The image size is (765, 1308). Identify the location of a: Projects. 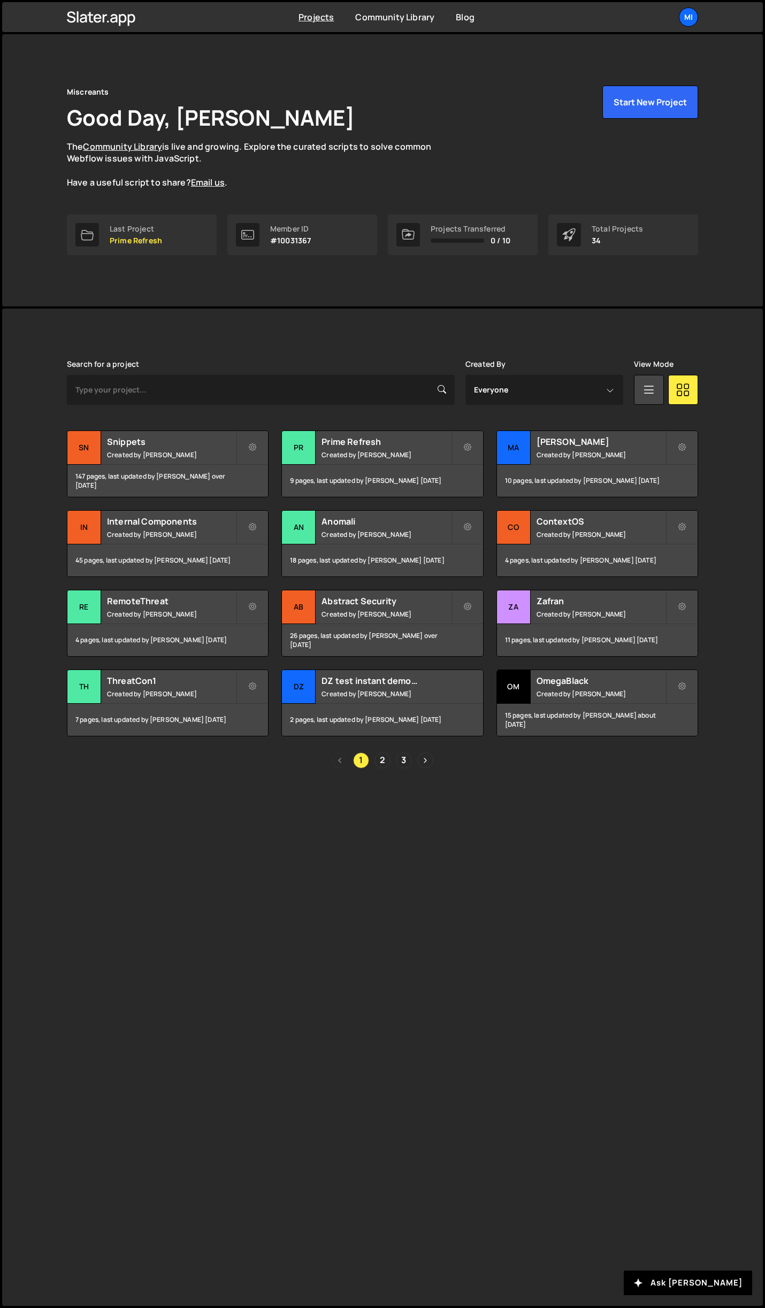
(316, 17).